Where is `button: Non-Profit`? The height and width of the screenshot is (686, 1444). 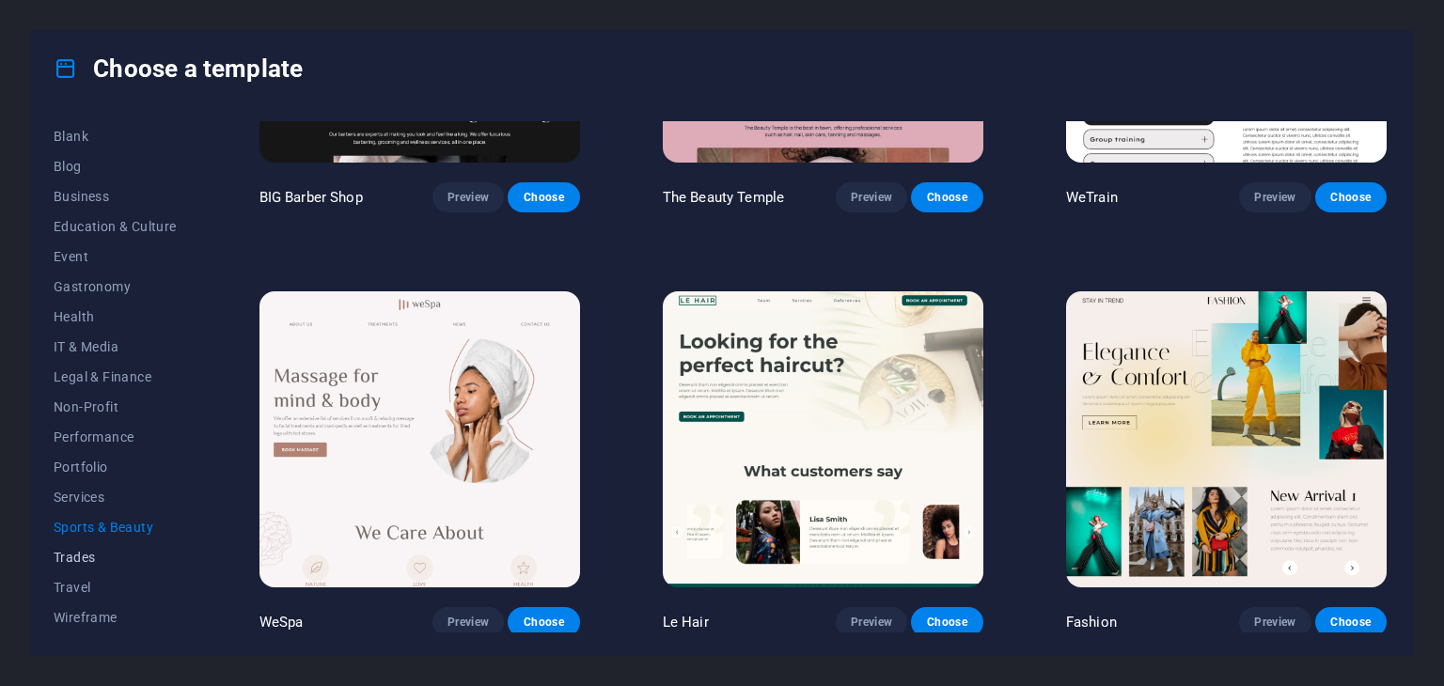 button: Non-Profit is located at coordinates (115, 407).